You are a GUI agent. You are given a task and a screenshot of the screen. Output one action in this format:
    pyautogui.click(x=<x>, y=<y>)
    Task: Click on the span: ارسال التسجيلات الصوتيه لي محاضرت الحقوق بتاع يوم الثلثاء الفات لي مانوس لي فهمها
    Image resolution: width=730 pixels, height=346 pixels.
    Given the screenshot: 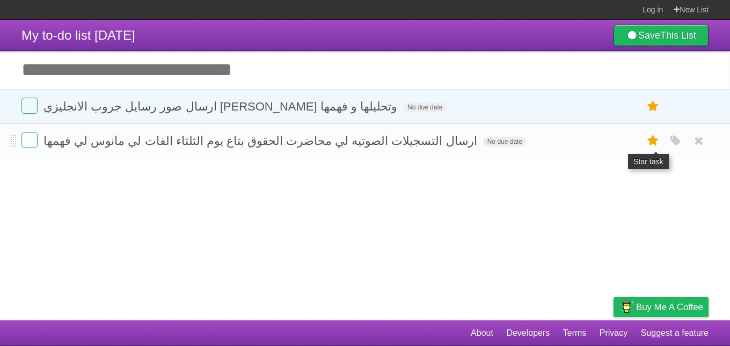 What is the action you would take?
    pyautogui.click(x=262, y=141)
    